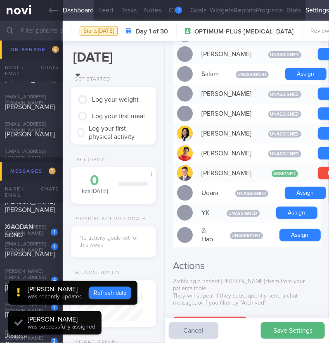 The height and width of the screenshot is (343, 329). I want to click on div: Physical Activity Goals, so click(108, 219).